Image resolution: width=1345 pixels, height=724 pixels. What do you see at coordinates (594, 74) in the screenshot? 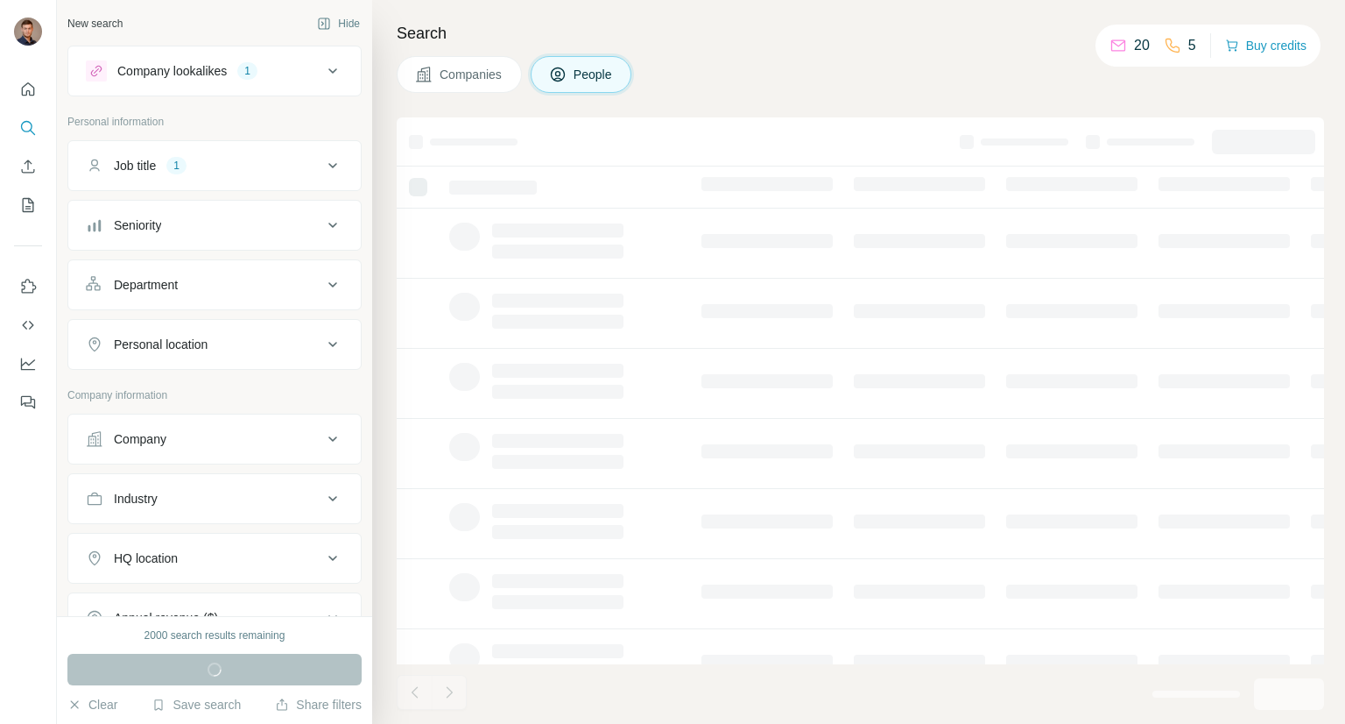
I see `span: People` at bounding box center [594, 74].